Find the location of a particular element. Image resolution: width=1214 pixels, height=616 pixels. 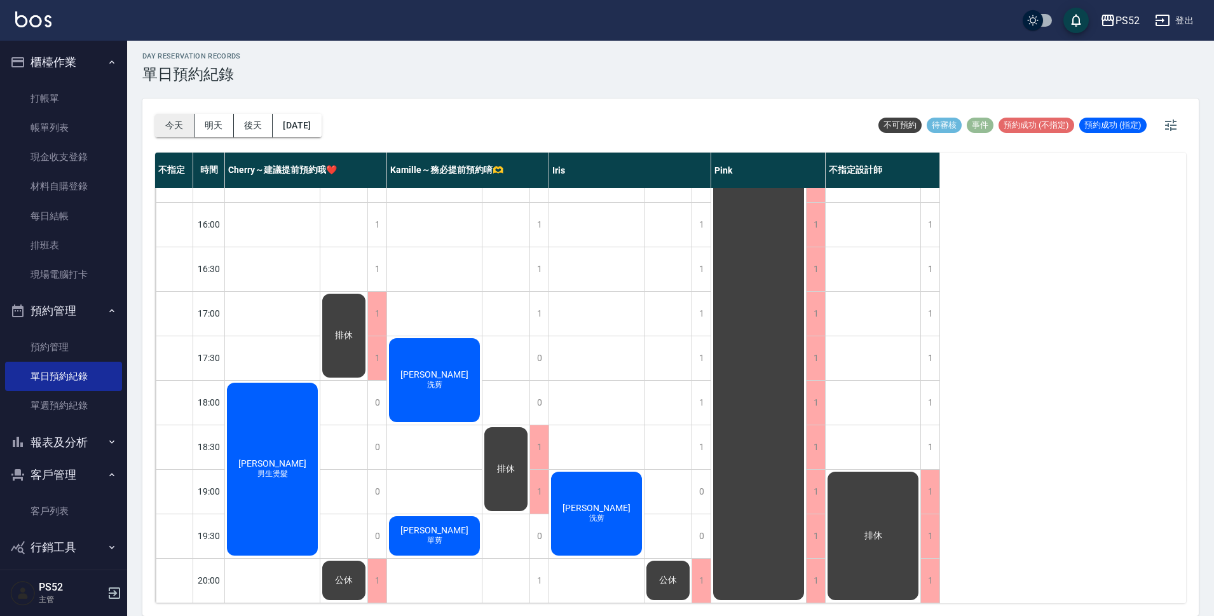

button: 登出 is located at coordinates (1174, 20).